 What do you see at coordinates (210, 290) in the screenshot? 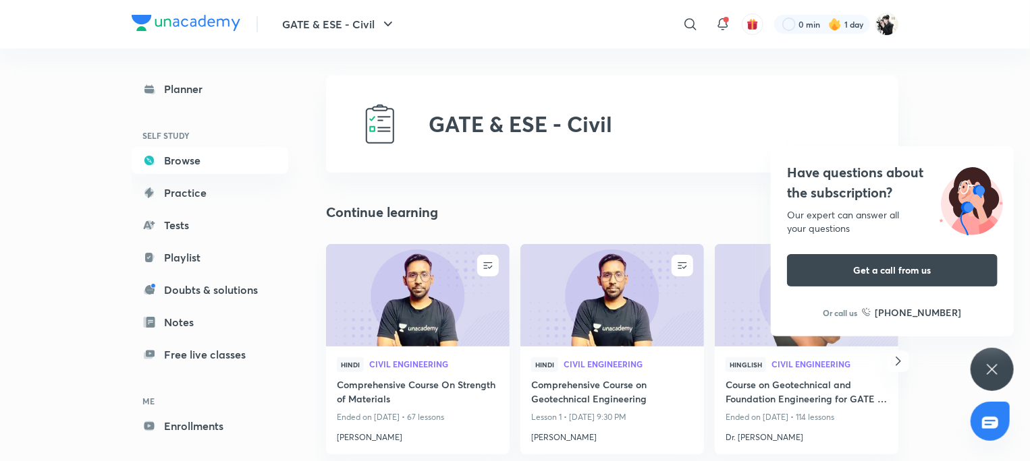
I see `a: Doubts & solutions` at bounding box center [210, 290].